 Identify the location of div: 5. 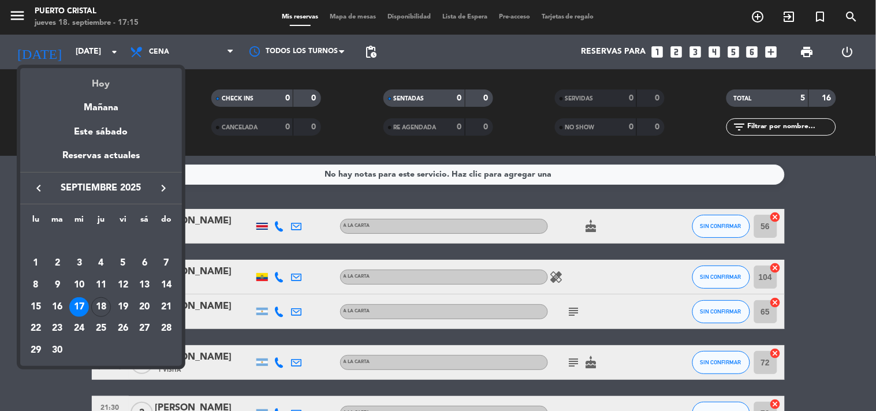
(123, 263).